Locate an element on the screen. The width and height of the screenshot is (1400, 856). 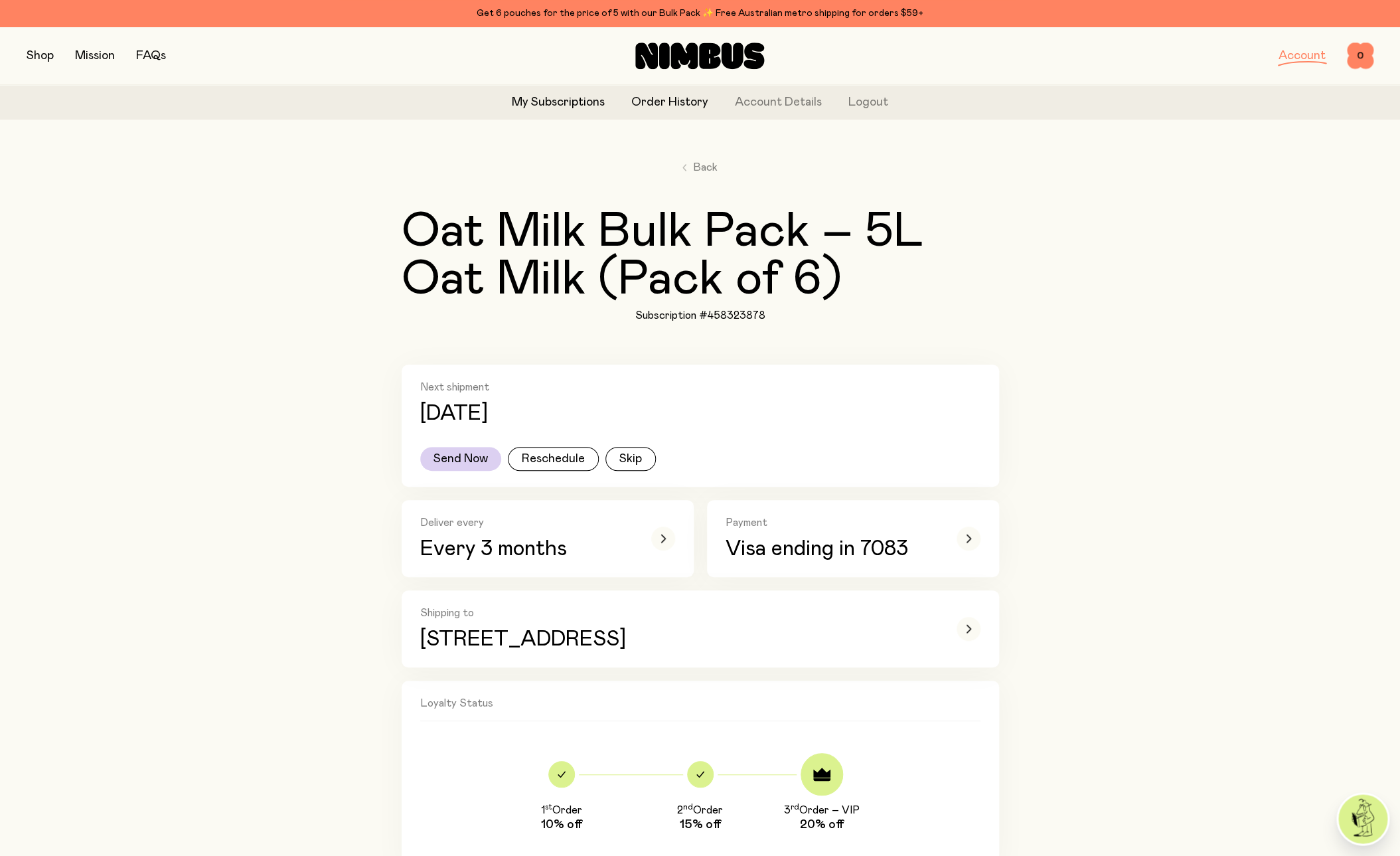
span: 10% off is located at coordinates (561, 824).